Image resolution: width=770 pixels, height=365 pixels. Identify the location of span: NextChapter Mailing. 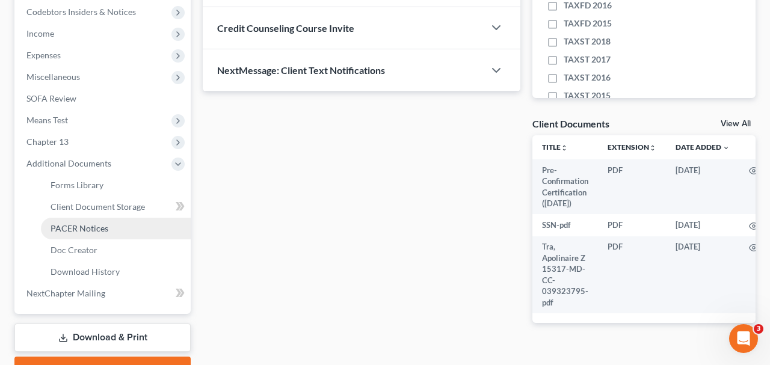
(66, 293).